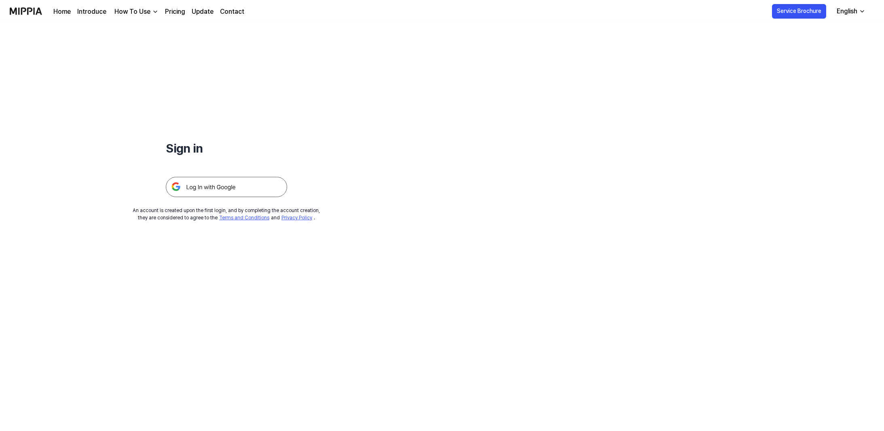  What do you see at coordinates (226, 214) in the screenshot?
I see `div: An account is created upon the first login, and by completing the account creation, they are cons...` at bounding box center [226, 214].